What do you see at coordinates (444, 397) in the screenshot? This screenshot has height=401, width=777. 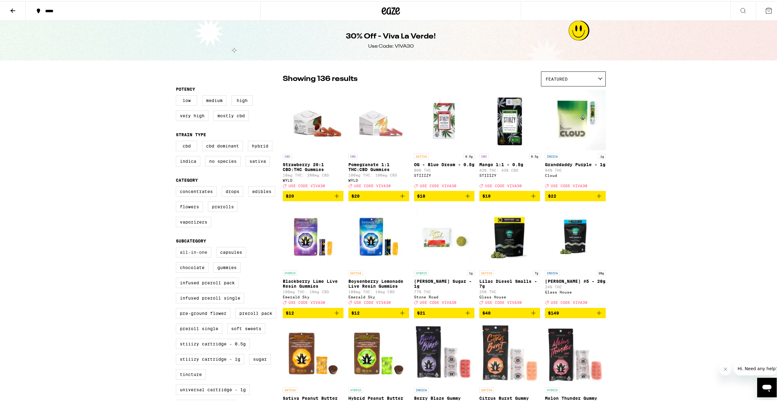 I see `p: Berry Blaze Gummy` at bounding box center [444, 397].